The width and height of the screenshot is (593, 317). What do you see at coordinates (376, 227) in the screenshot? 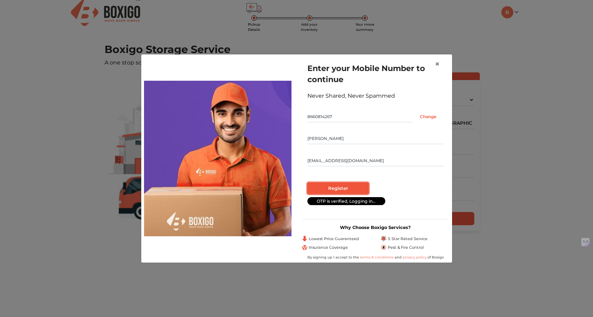
I see `h3: Why Choose Boxigo Services?` at bounding box center [376, 227].